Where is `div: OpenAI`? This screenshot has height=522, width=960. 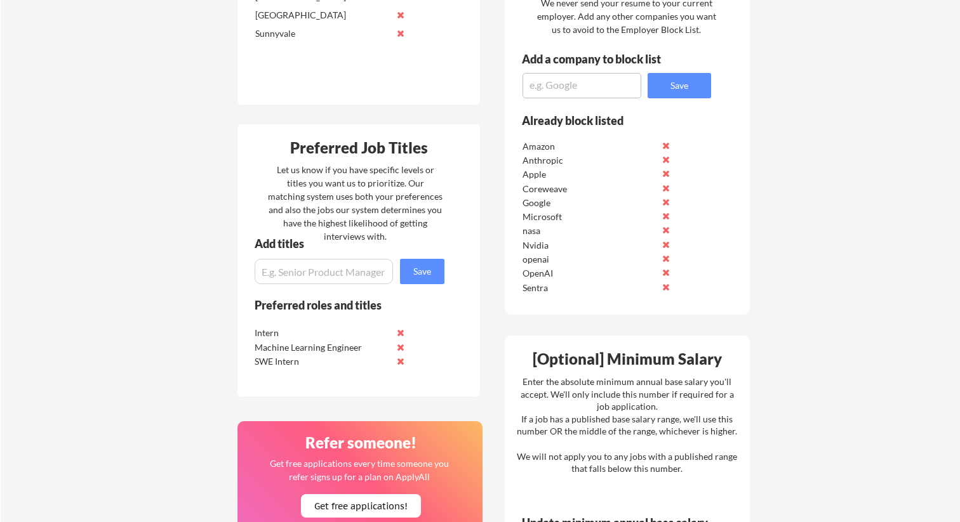 div: OpenAI is located at coordinates (589, 274).